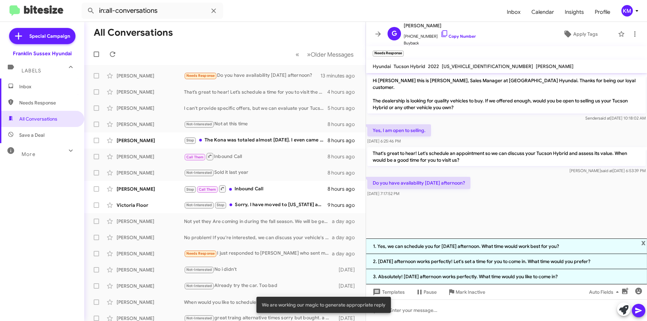  What do you see at coordinates (259, 286) in the screenshot?
I see `div: Already try the car. Too bad` at bounding box center [259, 286].